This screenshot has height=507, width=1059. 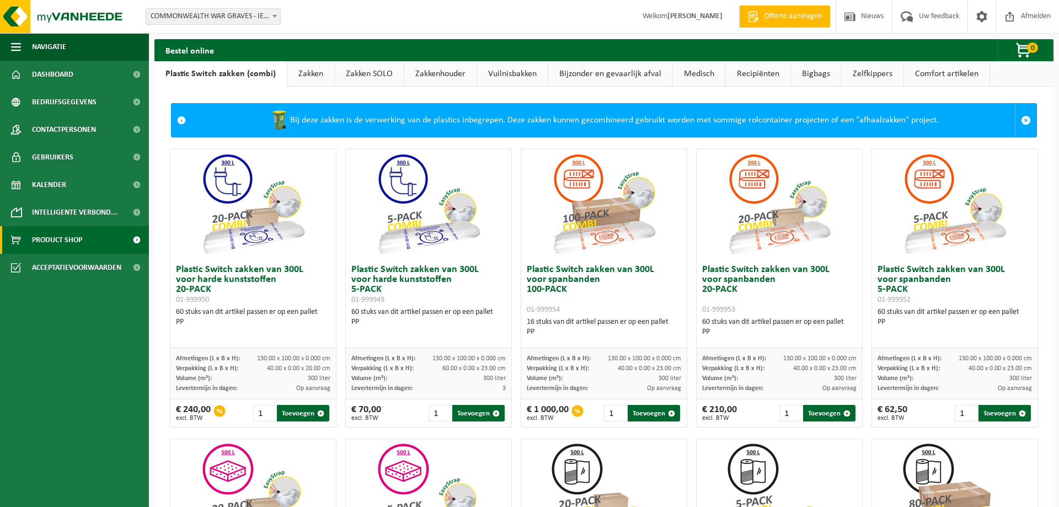 I want to click on div: € 210,00, so click(x=719, y=413).